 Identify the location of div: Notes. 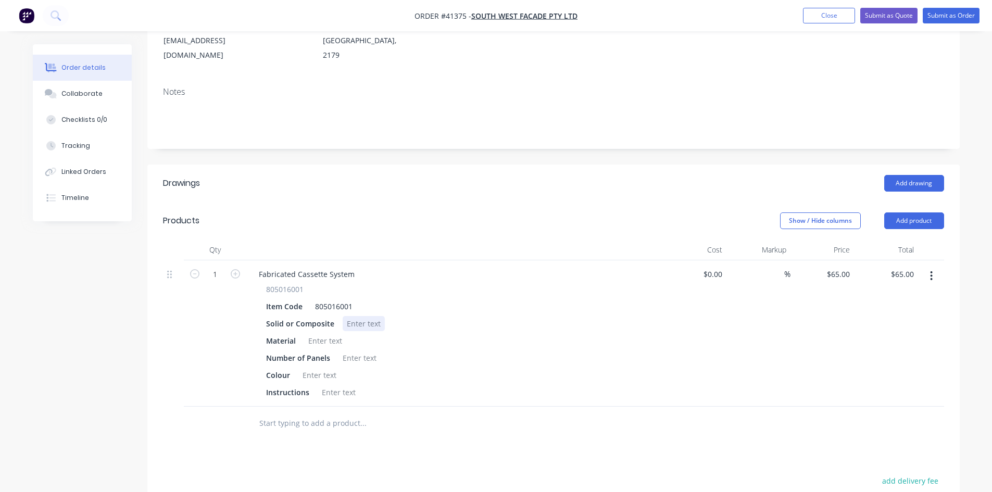
(553, 92).